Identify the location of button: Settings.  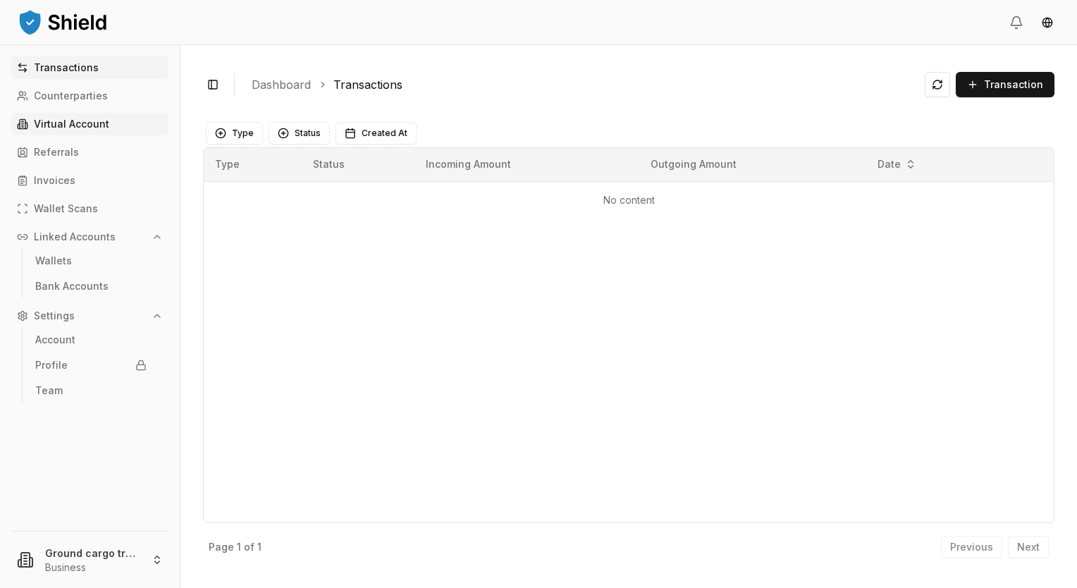
(90, 316).